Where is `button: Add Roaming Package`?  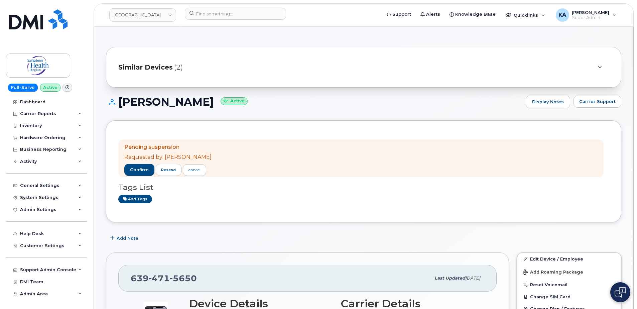
button: Add Roaming Package is located at coordinates (570, 272).